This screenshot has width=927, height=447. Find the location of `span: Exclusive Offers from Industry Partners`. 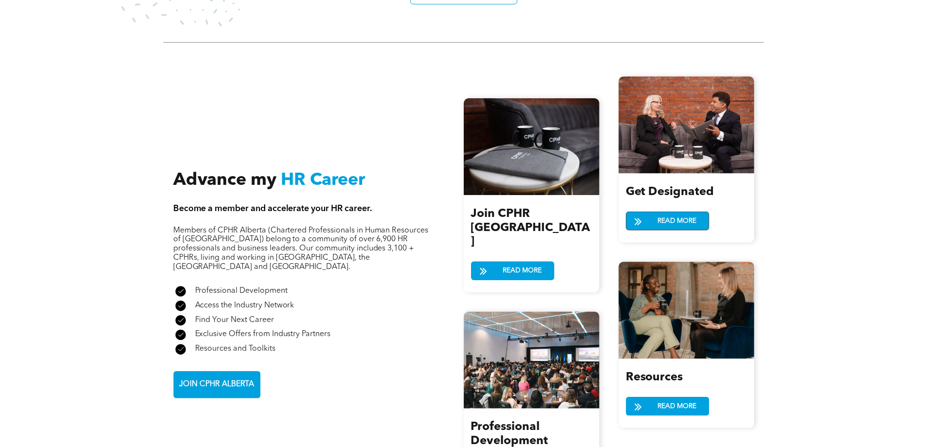

span: Exclusive Offers from Industry Partners is located at coordinates (263, 334).